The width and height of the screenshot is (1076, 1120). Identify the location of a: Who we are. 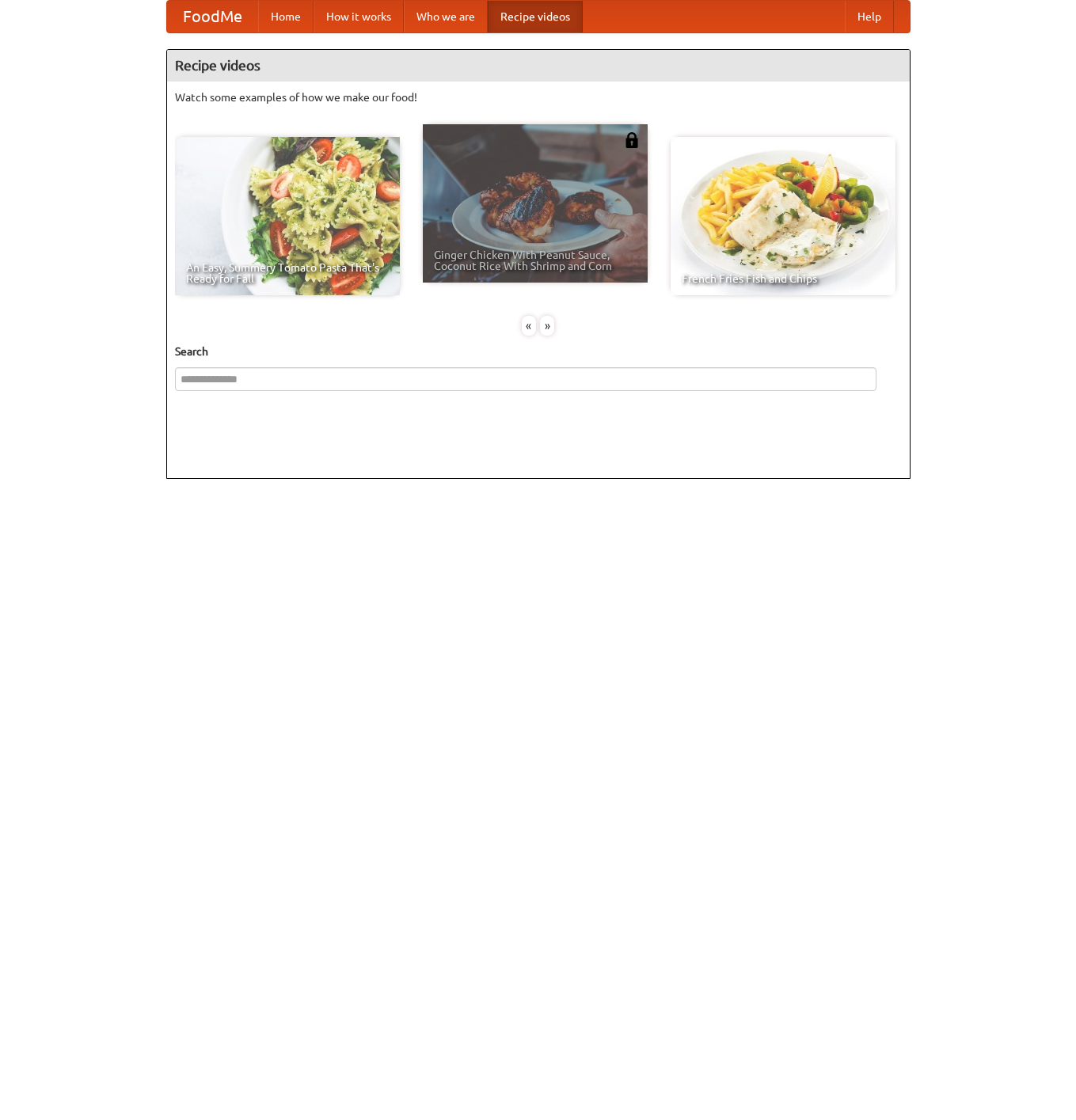
(446, 16).